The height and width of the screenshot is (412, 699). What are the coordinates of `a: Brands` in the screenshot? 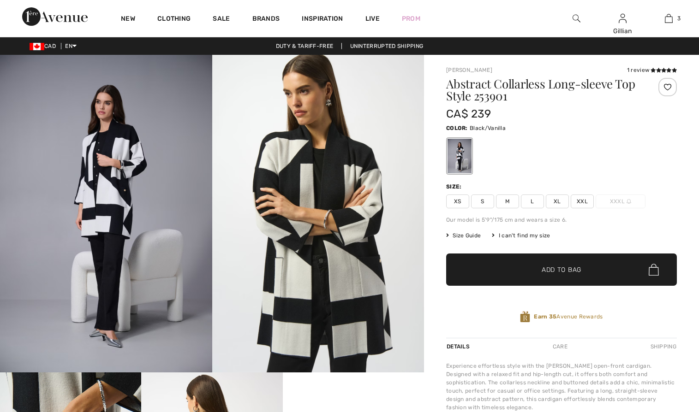 It's located at (266, 19).